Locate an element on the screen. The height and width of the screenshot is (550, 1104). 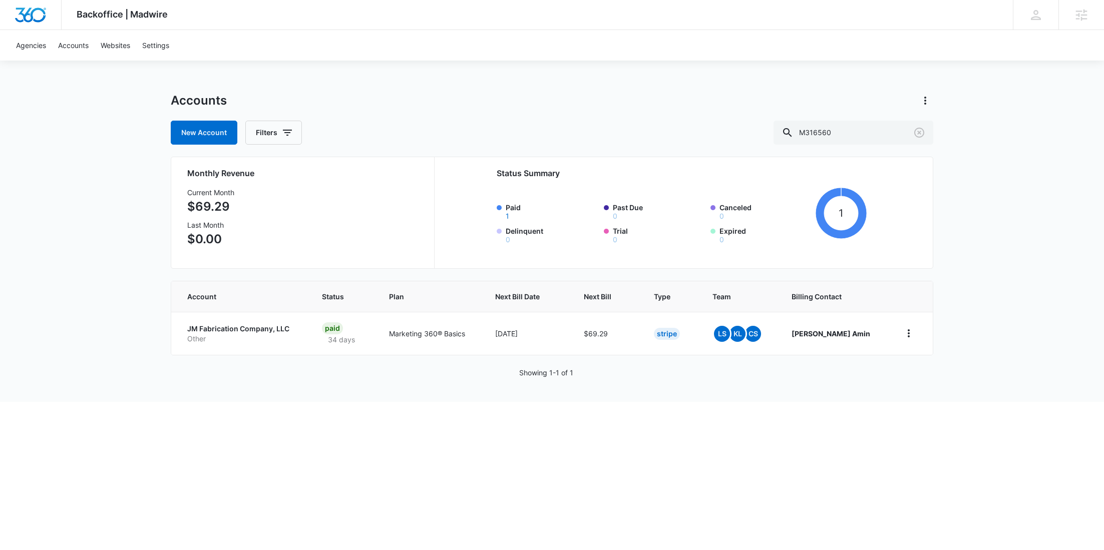
span: Billing Contact is located at coordinates (834, 296).